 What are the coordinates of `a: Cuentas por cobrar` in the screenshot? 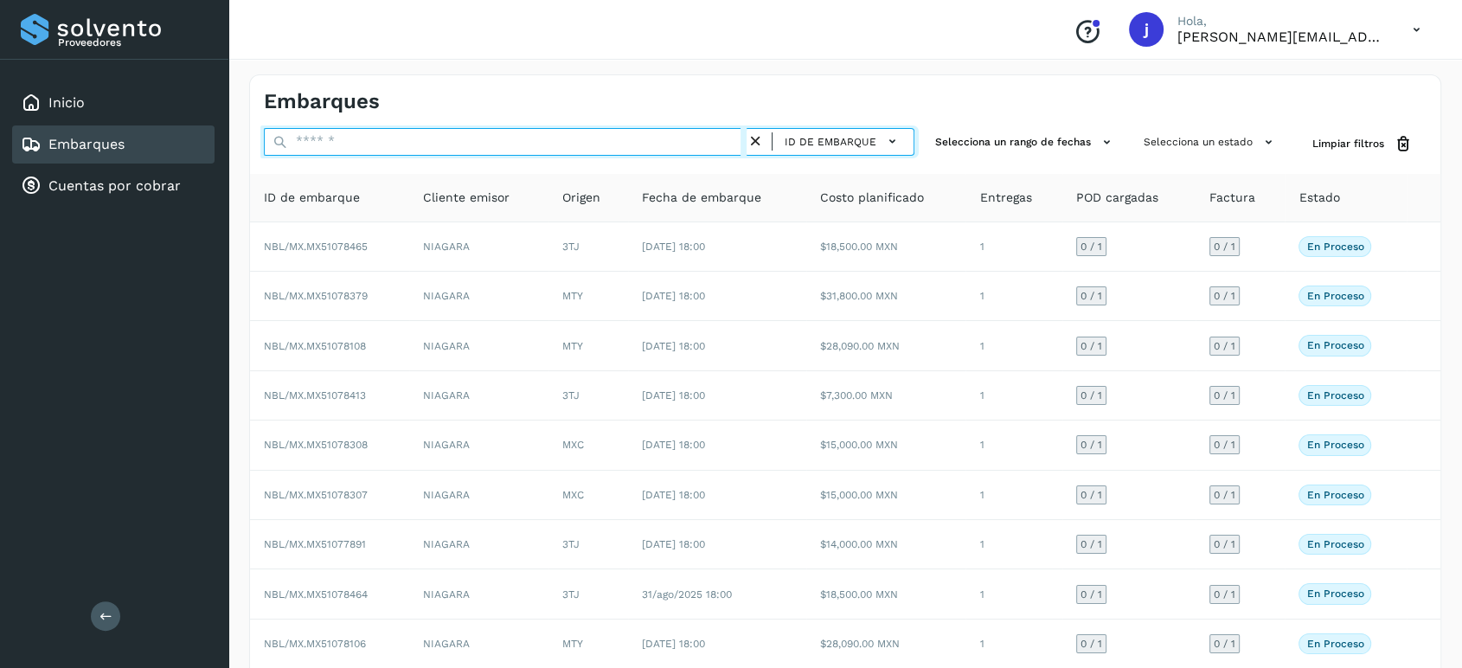 It's located at (114, 185).